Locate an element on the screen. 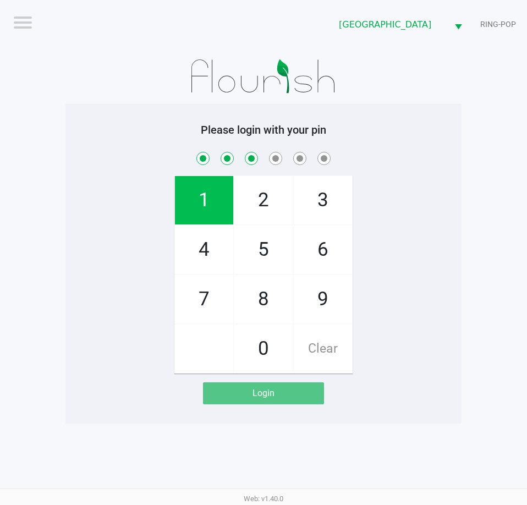  span: RING-POP is located at coordinates (498, 24).